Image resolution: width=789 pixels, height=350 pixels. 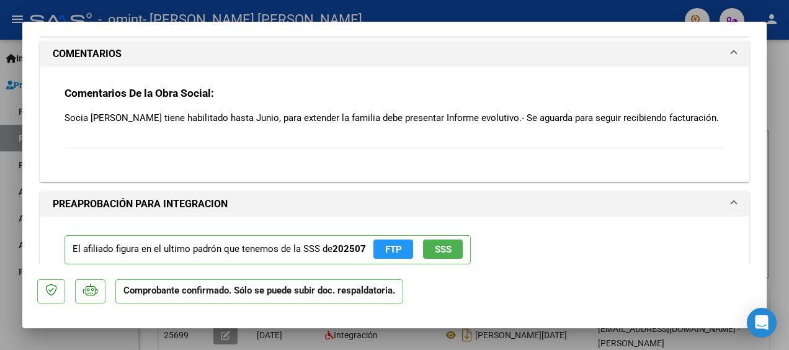 I want to click on p: Comprobante confirmado. Sólo se puede subir doc. respaldatoria., so click(x=259, y=291).